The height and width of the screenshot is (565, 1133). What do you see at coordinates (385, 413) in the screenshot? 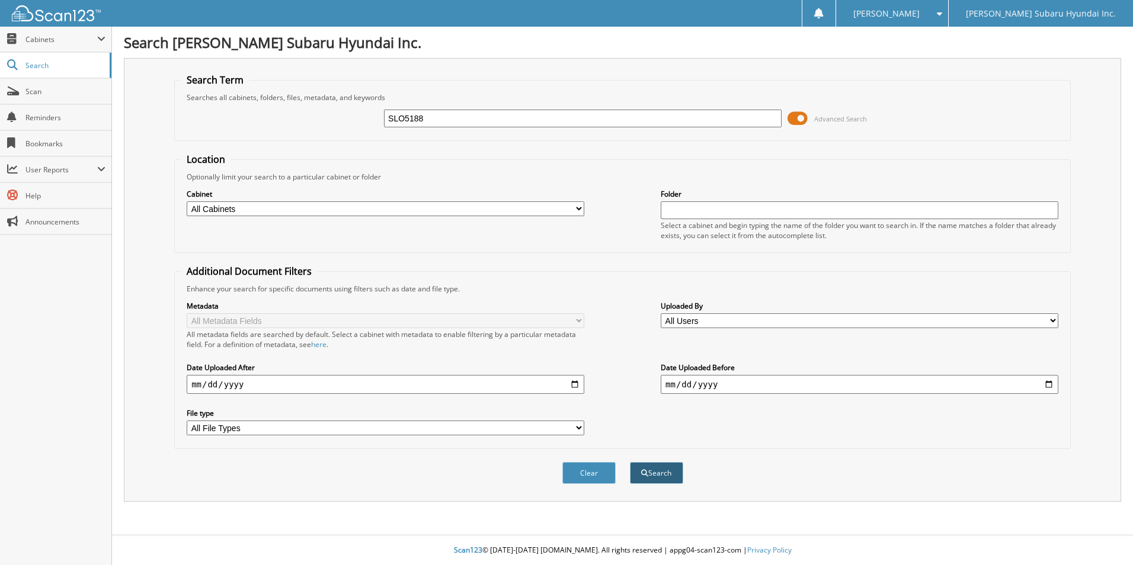
I see `label: File type` at bounding box center [385, 413].